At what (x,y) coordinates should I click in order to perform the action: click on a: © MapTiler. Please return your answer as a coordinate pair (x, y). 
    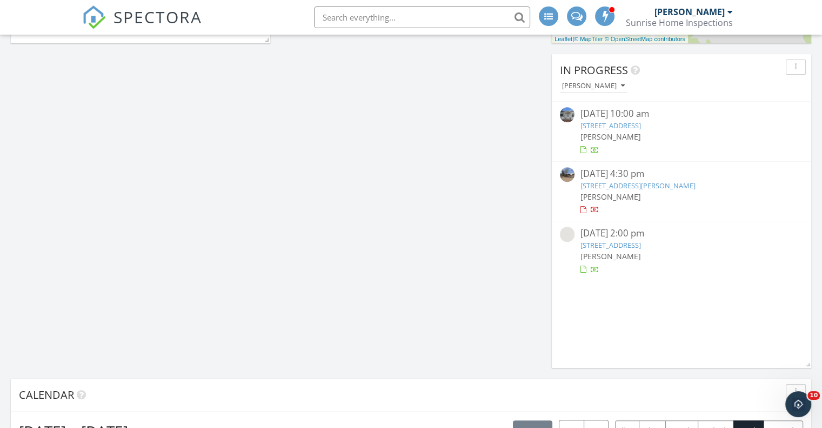
    Looking at the image, I should click on (589, 39).